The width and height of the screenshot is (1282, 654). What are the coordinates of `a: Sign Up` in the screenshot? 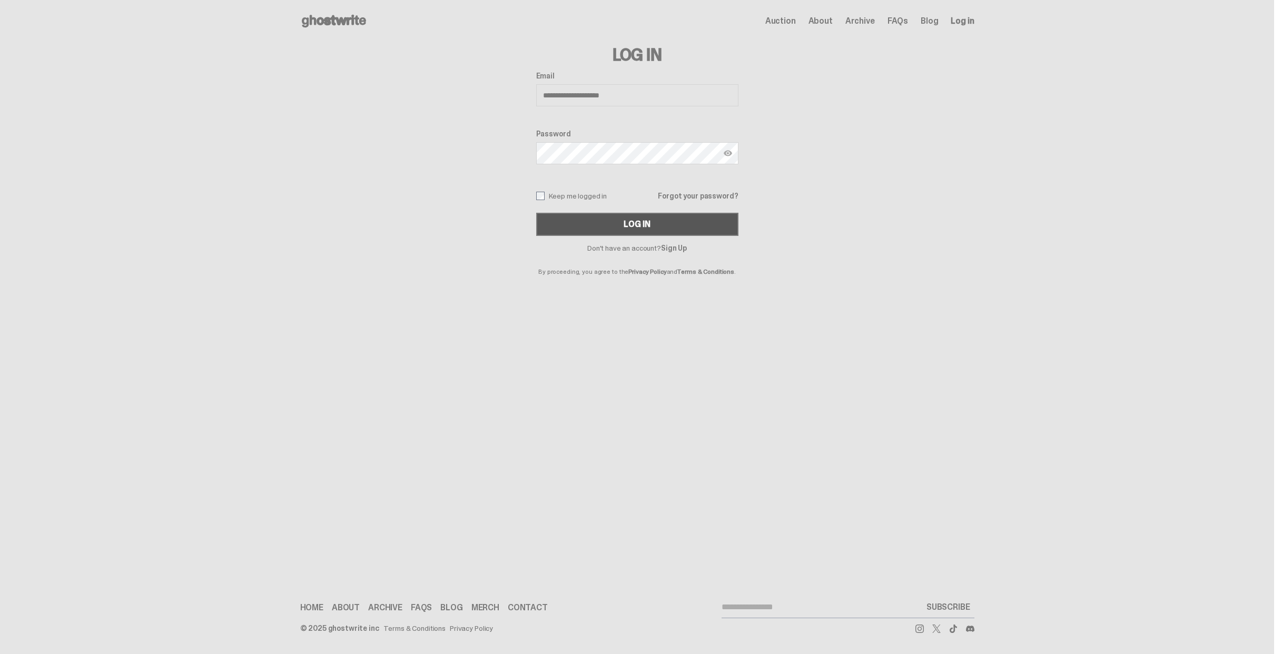 It's located at (674, 248).